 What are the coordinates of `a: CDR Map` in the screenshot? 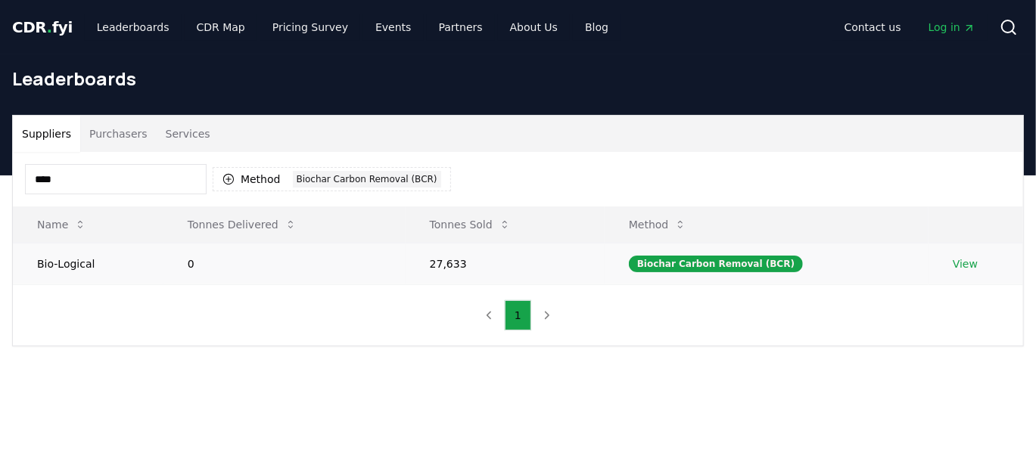 It's located at (221, 27).